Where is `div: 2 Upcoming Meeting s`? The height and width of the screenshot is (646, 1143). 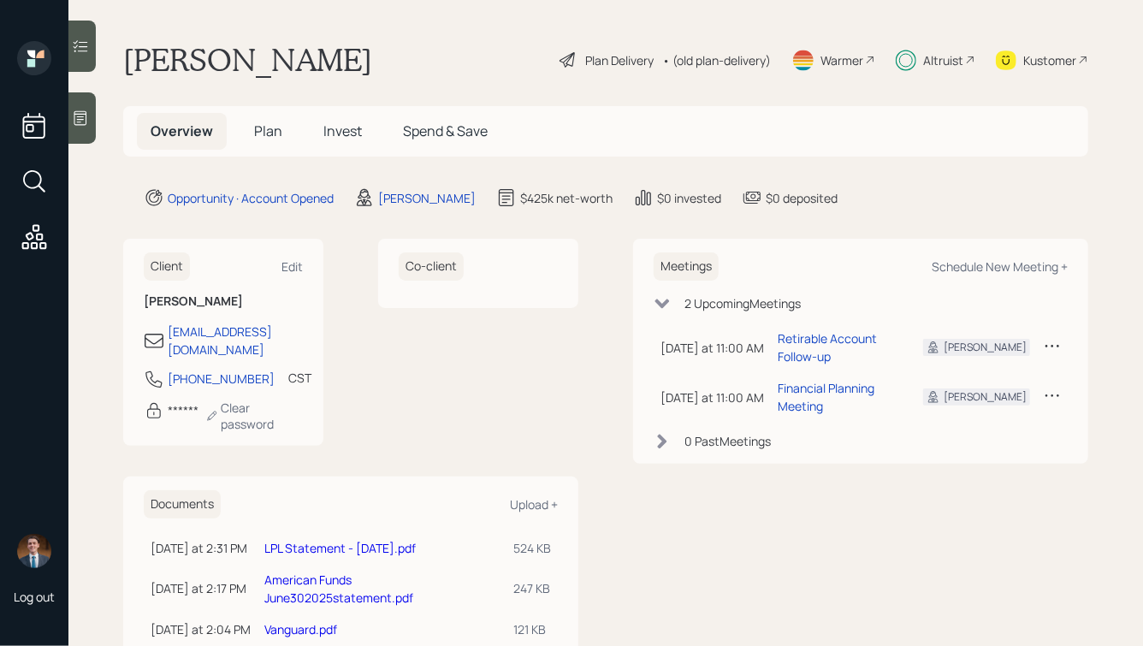 div: 2 Upcoming Meeting s is located at coordinates (743, 303).